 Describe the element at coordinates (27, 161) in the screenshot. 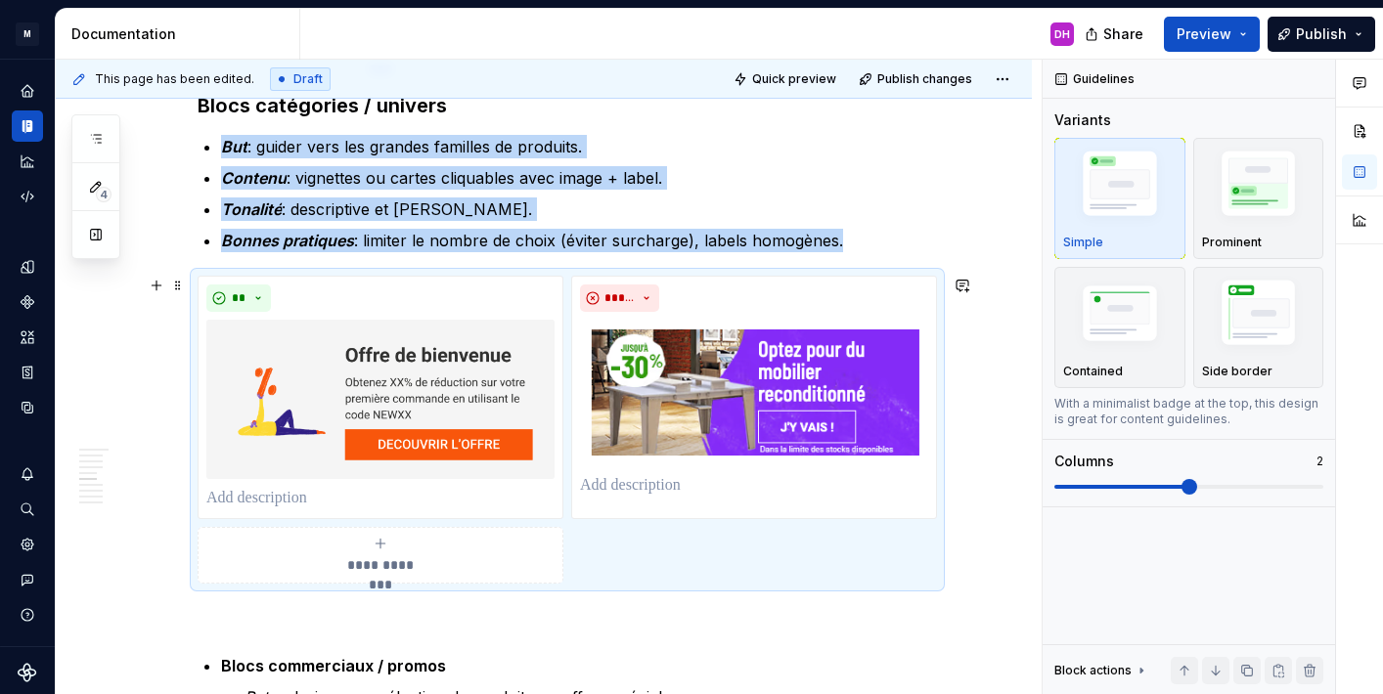

I see `div: Analytics` at that location.